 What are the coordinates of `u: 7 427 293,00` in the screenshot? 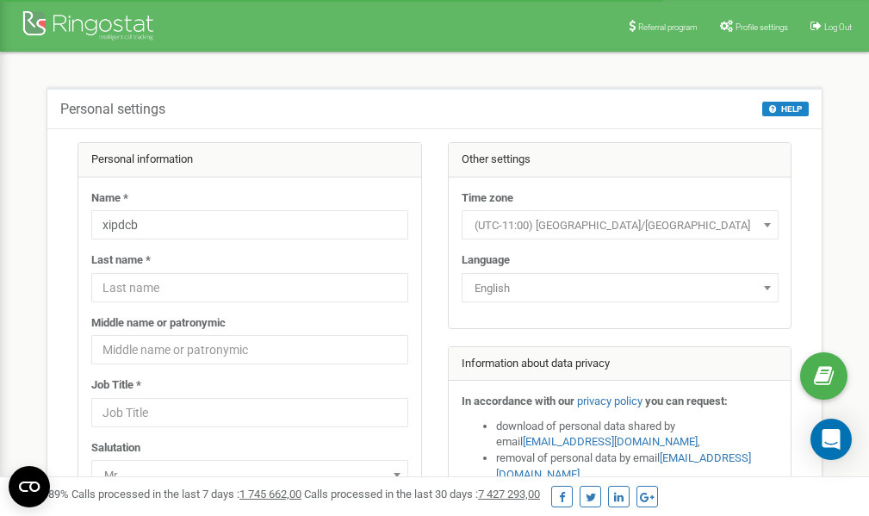 It's located at (509, 493).